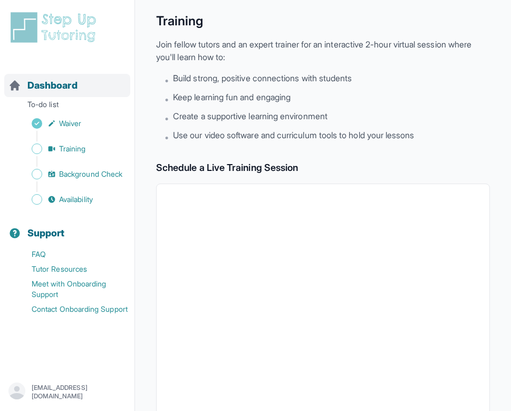 The image size is (511, 411). What do you see at coordinates (71, 269) in the screenshot?
I see `a: Tutor Resources` at bounding box center [71, 269].